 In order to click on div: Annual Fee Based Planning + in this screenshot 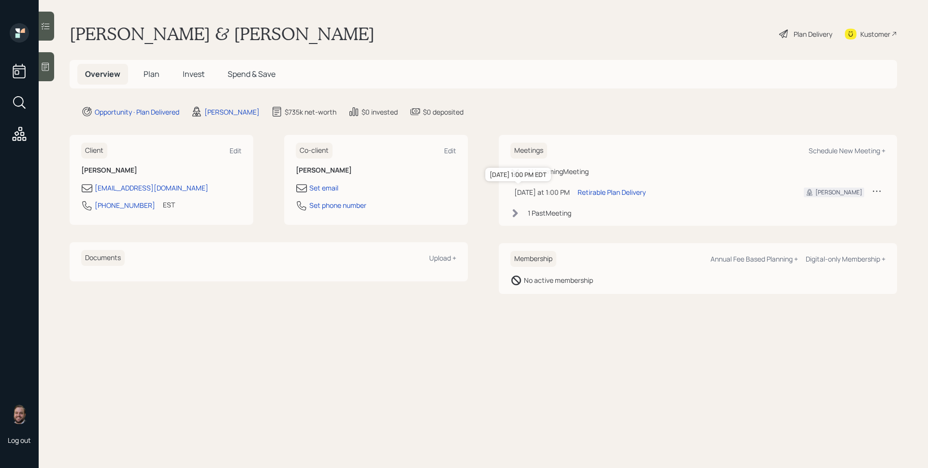, I will do `click(754, 259)`.